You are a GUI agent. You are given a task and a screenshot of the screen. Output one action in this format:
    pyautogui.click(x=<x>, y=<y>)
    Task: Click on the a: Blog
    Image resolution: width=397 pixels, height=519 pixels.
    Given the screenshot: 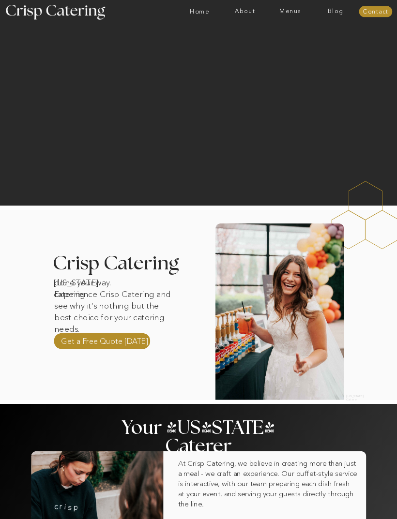 What is the action you would take?
    pyautogui.click(x=336, y=12)
    